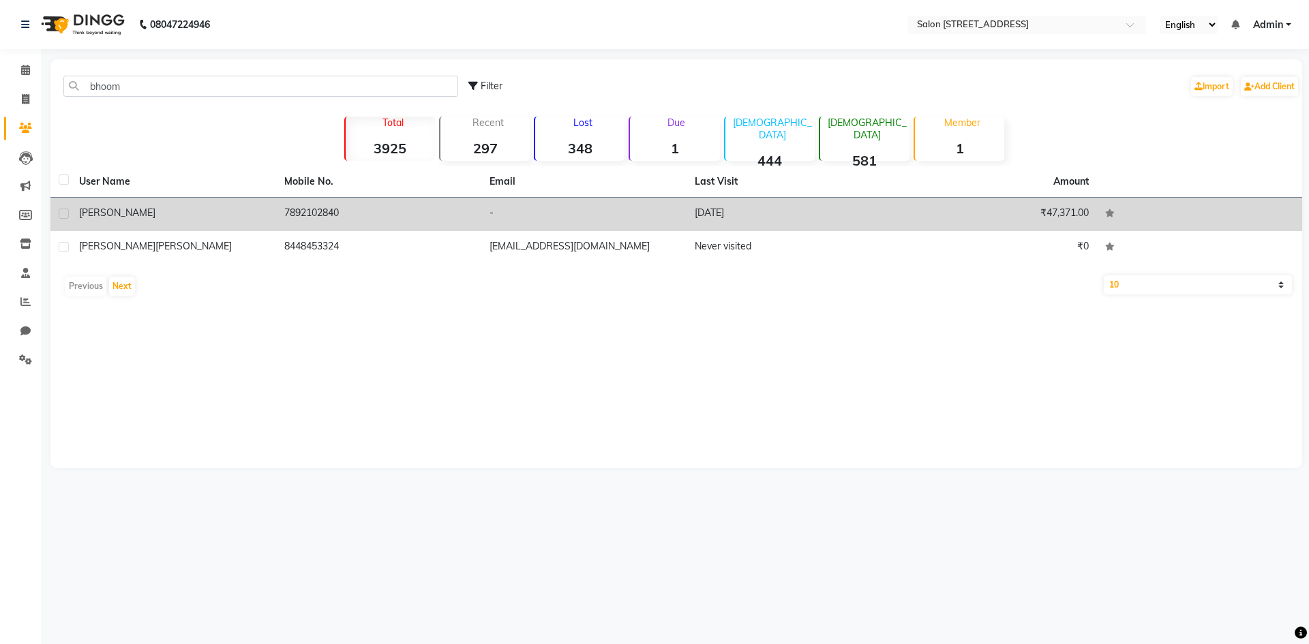  I want to click on img: logo, so click(81, 25).